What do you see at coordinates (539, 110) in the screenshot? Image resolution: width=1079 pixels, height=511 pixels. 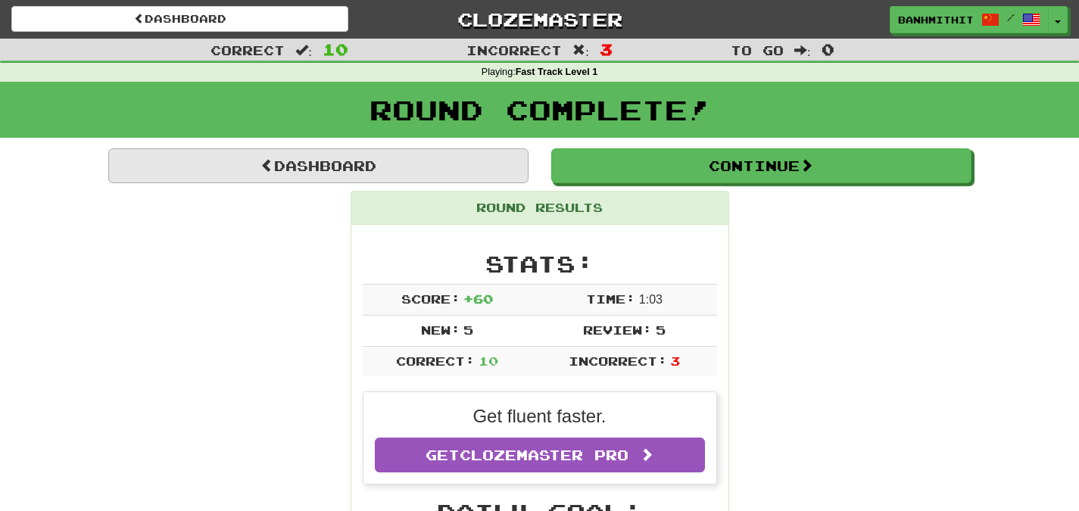 I see `h1: Round Complete!` at bounding box center [539, 110].